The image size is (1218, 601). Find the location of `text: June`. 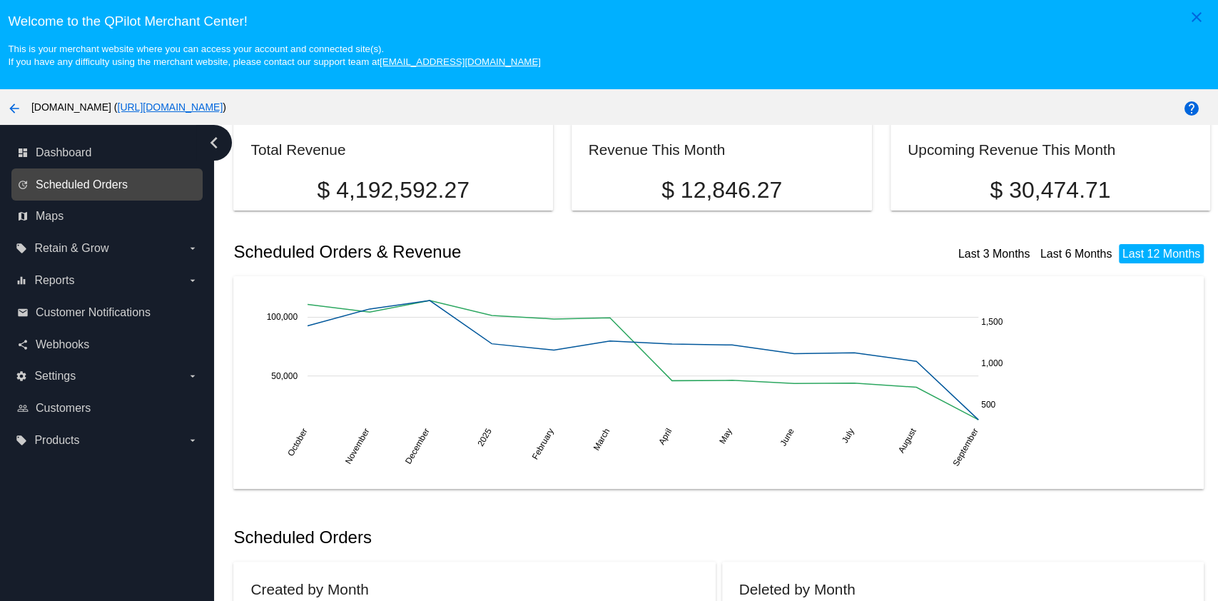

text: June is located at coordinates (787, 437).